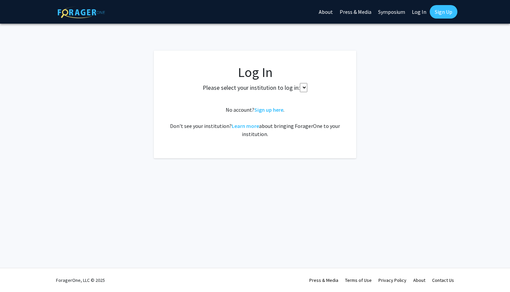 Image resolution: width=510 pixels, height=292 pixels. What do you see at coordinates (255, 122) in the screenshot?
I see `div: No account? . Don't see your institution? about bringing ForagerOne to your institution.` at bounding box center [255, 122].